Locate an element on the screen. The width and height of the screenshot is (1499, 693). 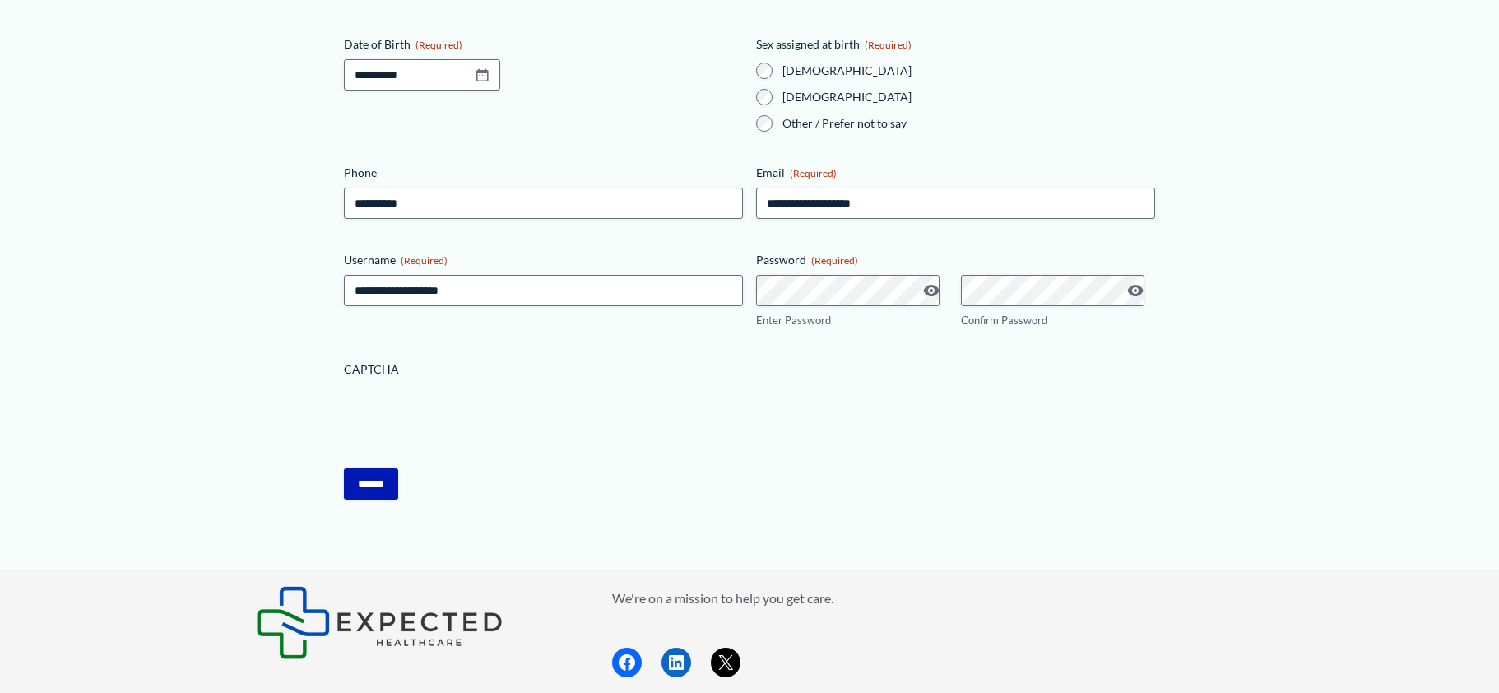
label: Phone is located at coordinates (543, 173).